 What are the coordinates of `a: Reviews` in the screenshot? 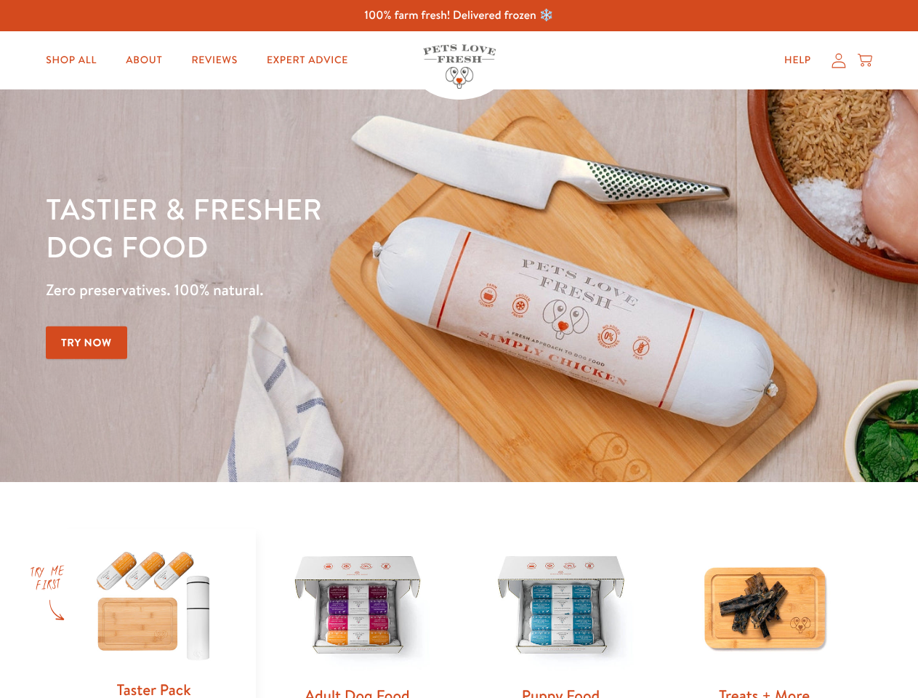 It's located at (214, 60).